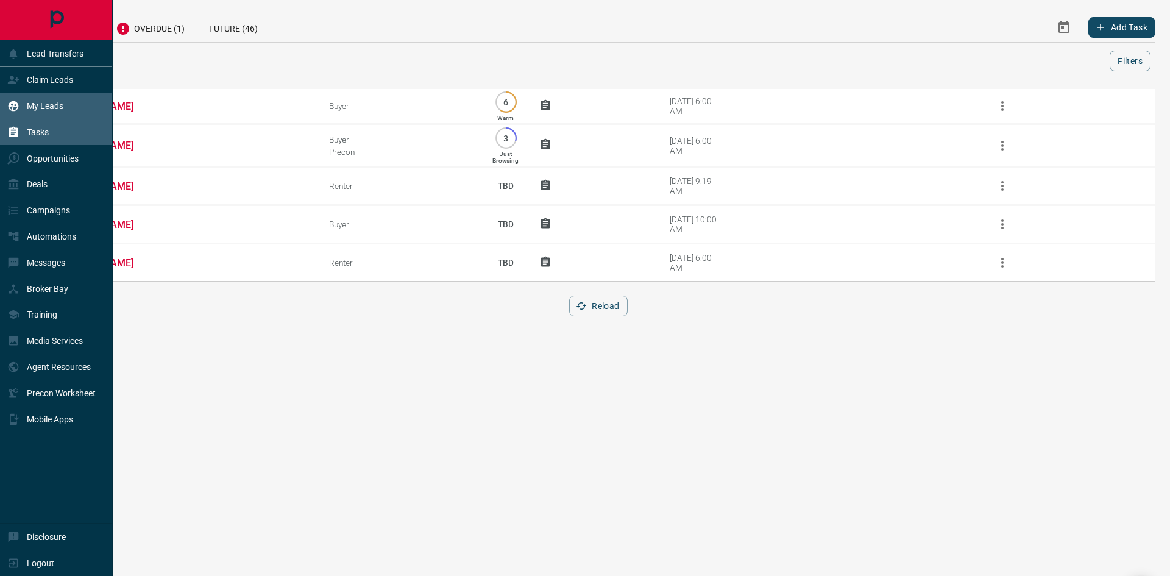 The height and width of the screenshot is (576, 1170). Describe the element at coordinates (505, 157) in the screenshot. I see `p: Just Browsing` at that location.